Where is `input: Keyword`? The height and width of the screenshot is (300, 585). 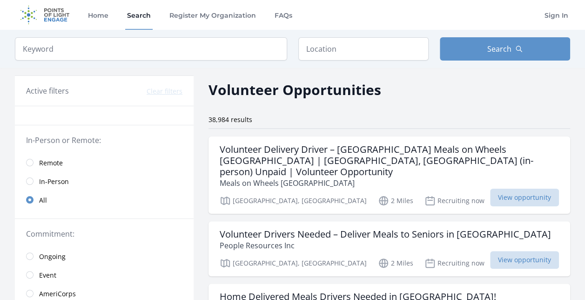
input: Keyword is located at coordinates (151, 49).